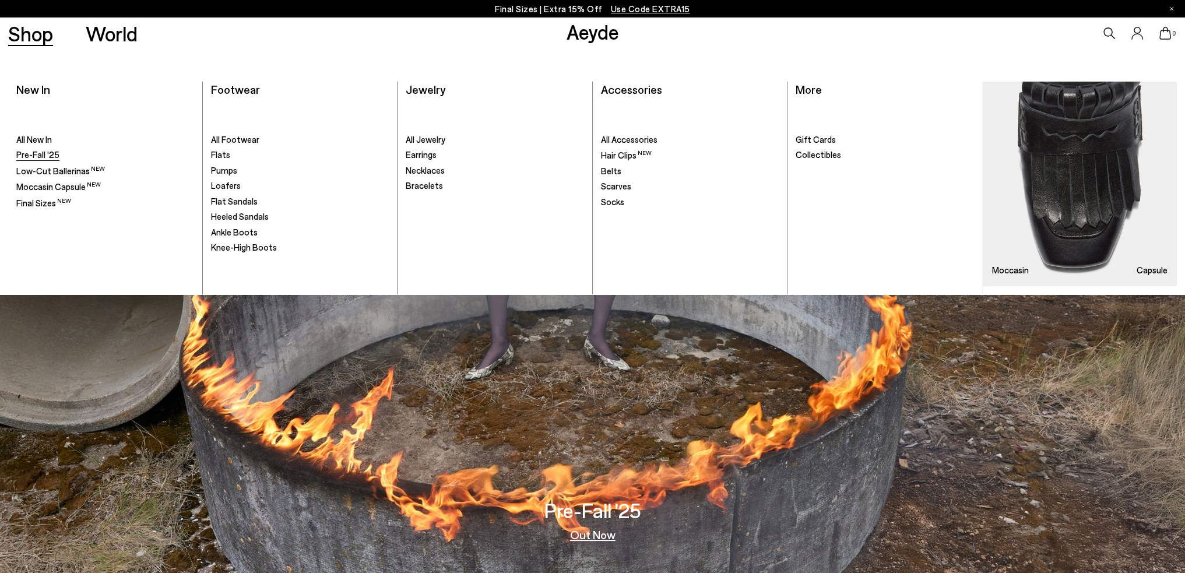 This screenshot has width=1185, height=573. What do you see at coordinates (61, 171) in the screenshot?
I see `span: Low-Cut Ballerinas` at bounding box center [61, 171].